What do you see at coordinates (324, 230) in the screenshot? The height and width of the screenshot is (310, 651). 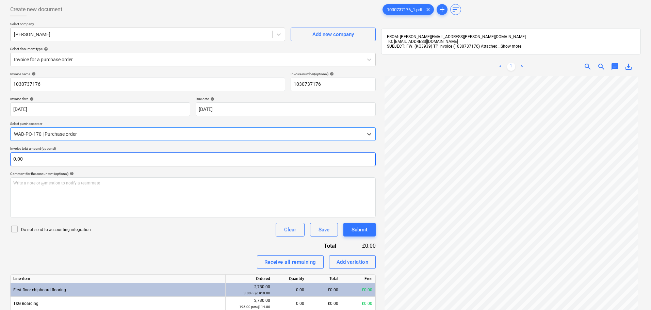 I see `div: Save` at bounding box center [324, 230].